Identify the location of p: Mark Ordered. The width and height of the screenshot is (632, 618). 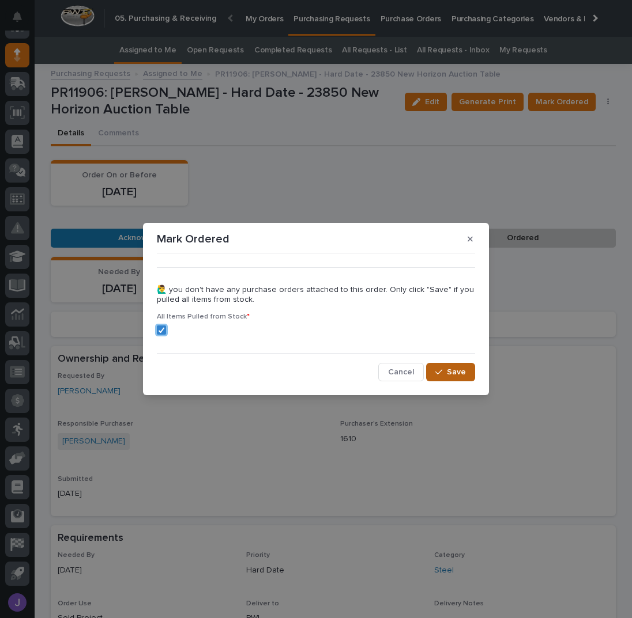
(193, 239).